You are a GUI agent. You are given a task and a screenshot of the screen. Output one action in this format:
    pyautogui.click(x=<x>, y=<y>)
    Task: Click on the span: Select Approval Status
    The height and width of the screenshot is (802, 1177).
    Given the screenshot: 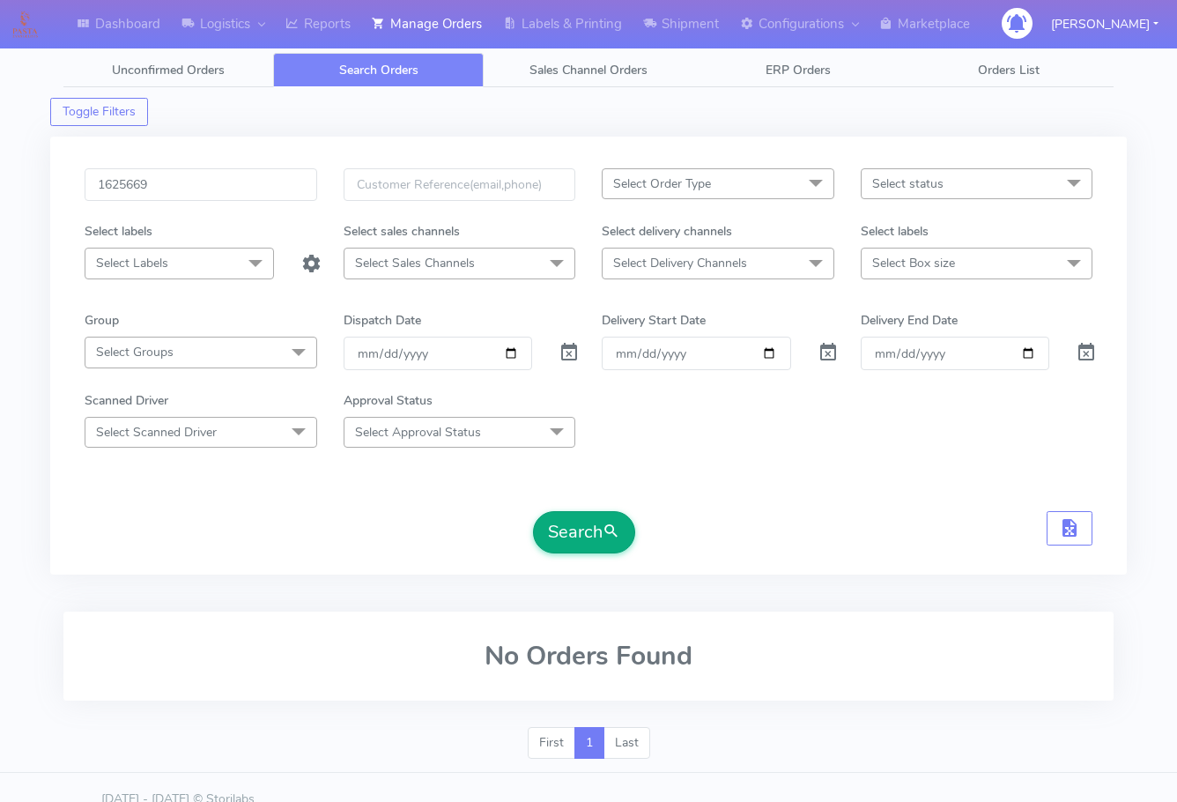 What is the action you would take?
    pyautogui.click(x=417, y=432)
    